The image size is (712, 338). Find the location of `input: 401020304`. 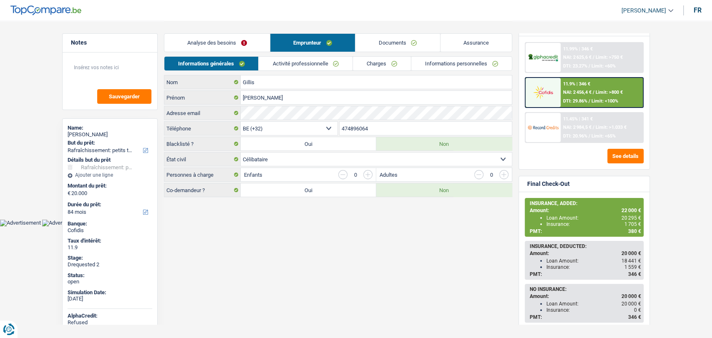

input: 401020304 is located at coordinates (425, 128).